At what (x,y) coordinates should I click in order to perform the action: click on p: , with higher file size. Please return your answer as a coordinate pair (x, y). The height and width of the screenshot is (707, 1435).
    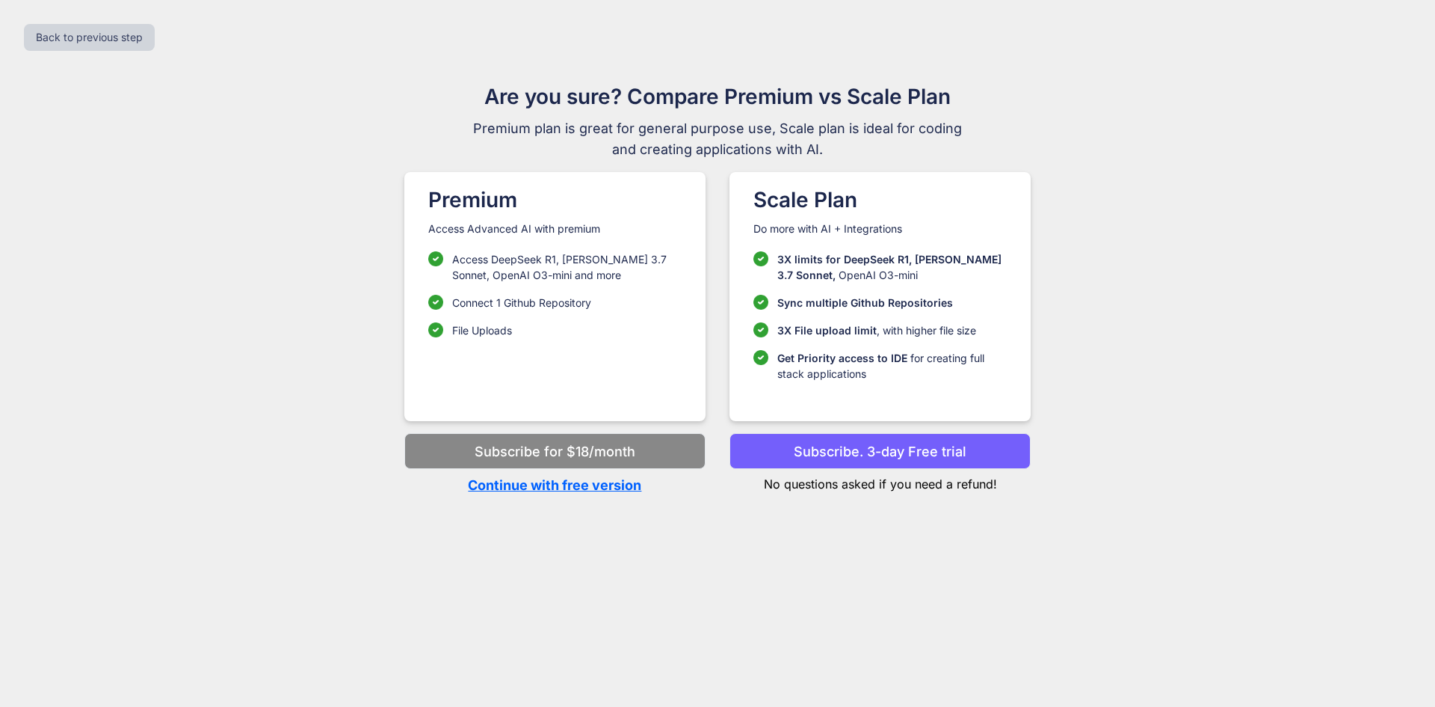
    Looking at the image, I should click on (877, 330).